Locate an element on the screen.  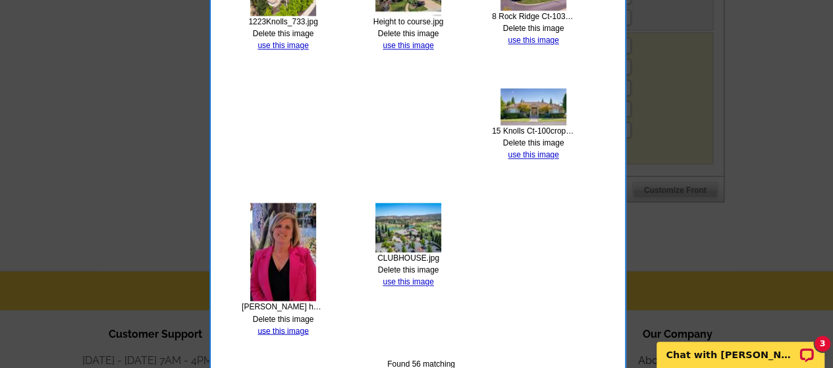
div: 1223Knolls_733.jpg is located at coordinates (283, 22).